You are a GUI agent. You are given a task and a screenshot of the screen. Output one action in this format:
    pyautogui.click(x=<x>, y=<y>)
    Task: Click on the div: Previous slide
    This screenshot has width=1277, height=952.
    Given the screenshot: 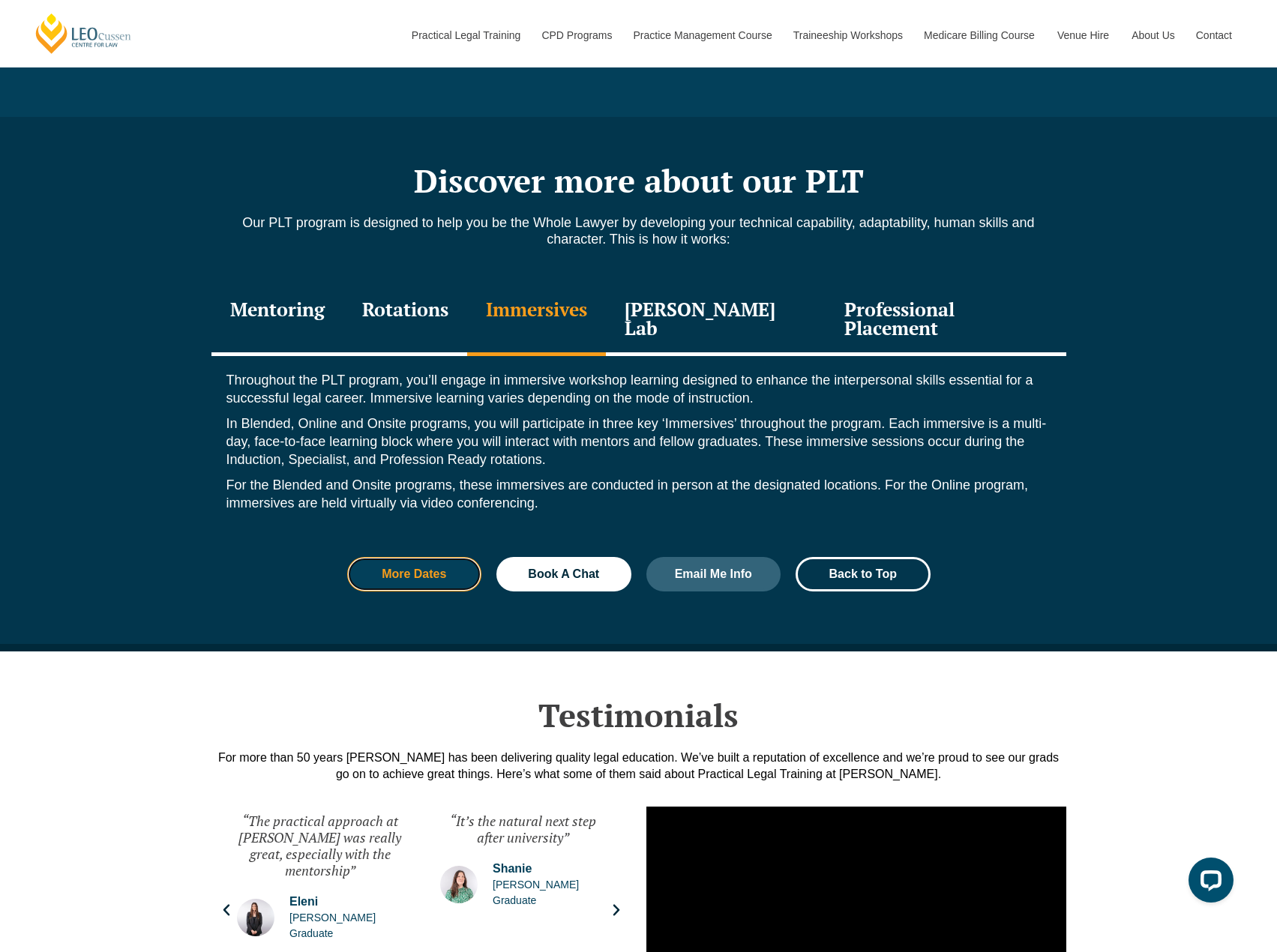 What is the action you would take?
    pyautogui.click(x=226, y=910)
    